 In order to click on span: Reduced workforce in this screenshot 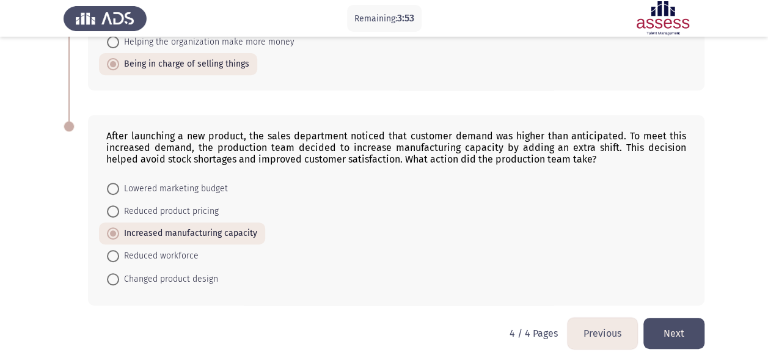, I will do `click(159, 256)`.